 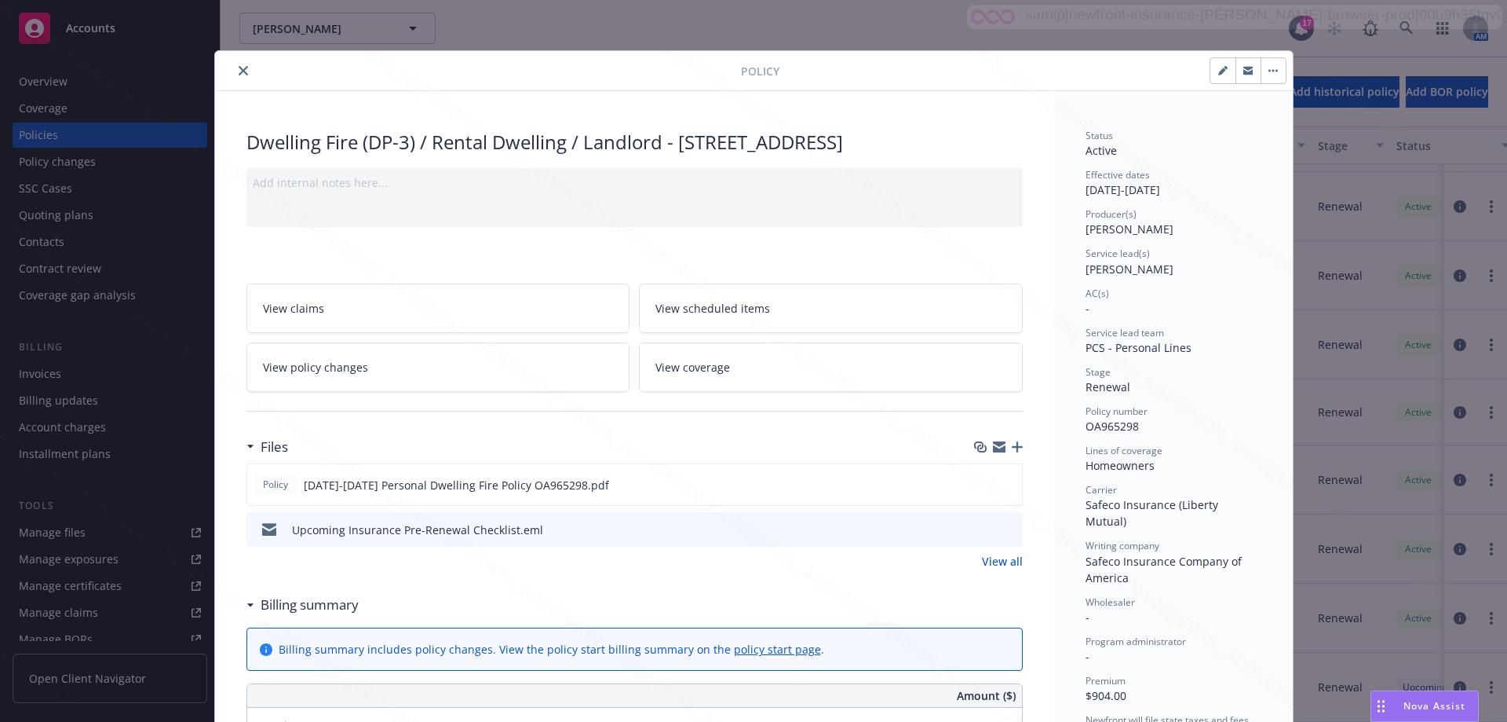 I want to click on span: Service lead(s), so click(x=1118, y=253).